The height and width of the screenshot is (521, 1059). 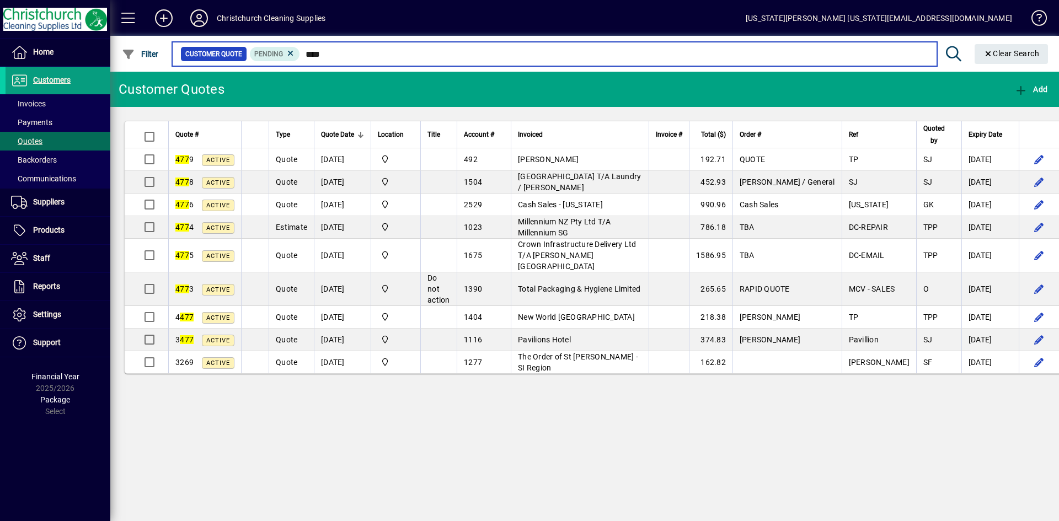 What do you see at coordinates (58, 141) in the screenshot?
I see `a: Quotes` at bounding box center [58, 141].